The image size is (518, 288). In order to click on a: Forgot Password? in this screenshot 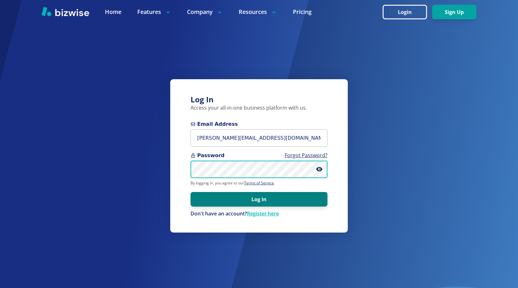, I will do `click(306, 155)`.